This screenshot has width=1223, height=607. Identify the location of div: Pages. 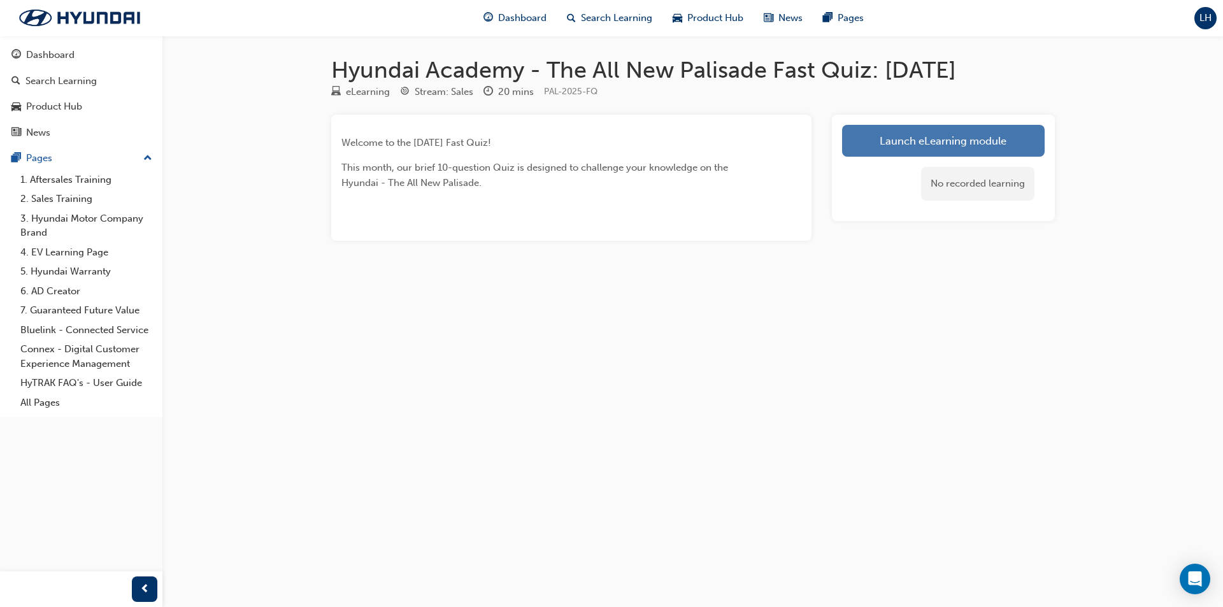
(39, 158).